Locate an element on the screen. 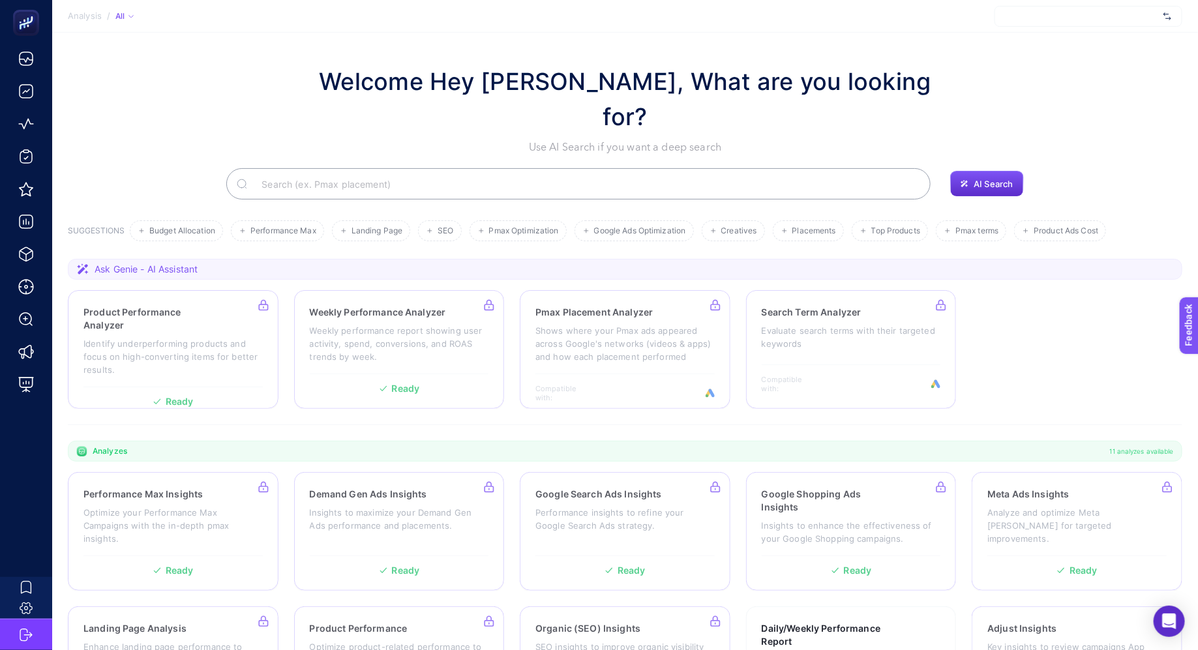 The width and height of the screenshot is (1198, 650). a: Demand Gen Ads InsightsInsights to maximize your Demand Gen Ads performance and placements.Ready is located at coordinates (399, 532).